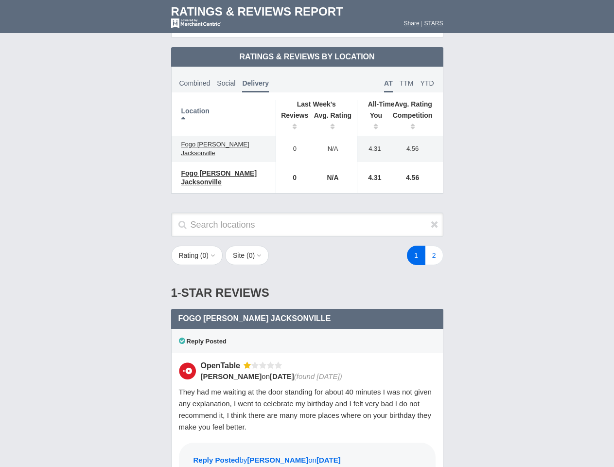 The image size is (614, 467). I want to click on span: TTM, so click(406, 83).